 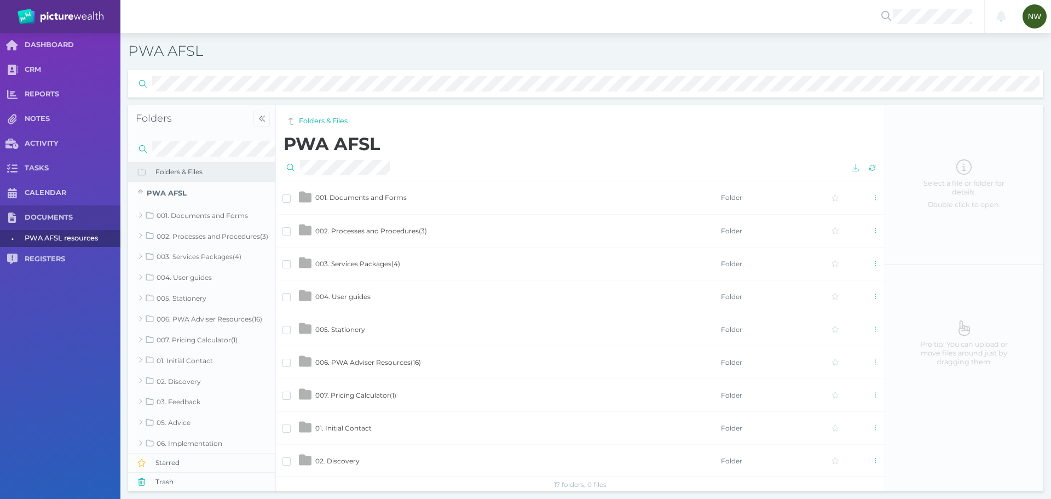 I want to click on a: 03. Feedback, so click(x=201, y=402).